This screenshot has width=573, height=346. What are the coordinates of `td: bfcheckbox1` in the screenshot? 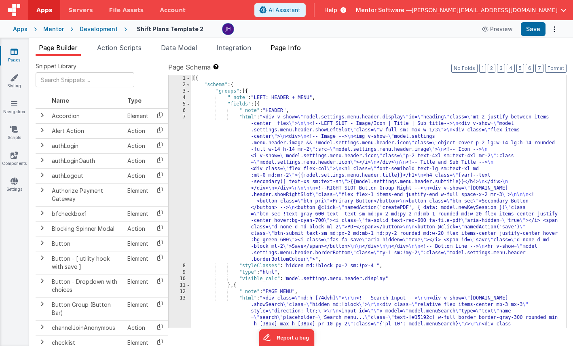 It's located at (86, 214).